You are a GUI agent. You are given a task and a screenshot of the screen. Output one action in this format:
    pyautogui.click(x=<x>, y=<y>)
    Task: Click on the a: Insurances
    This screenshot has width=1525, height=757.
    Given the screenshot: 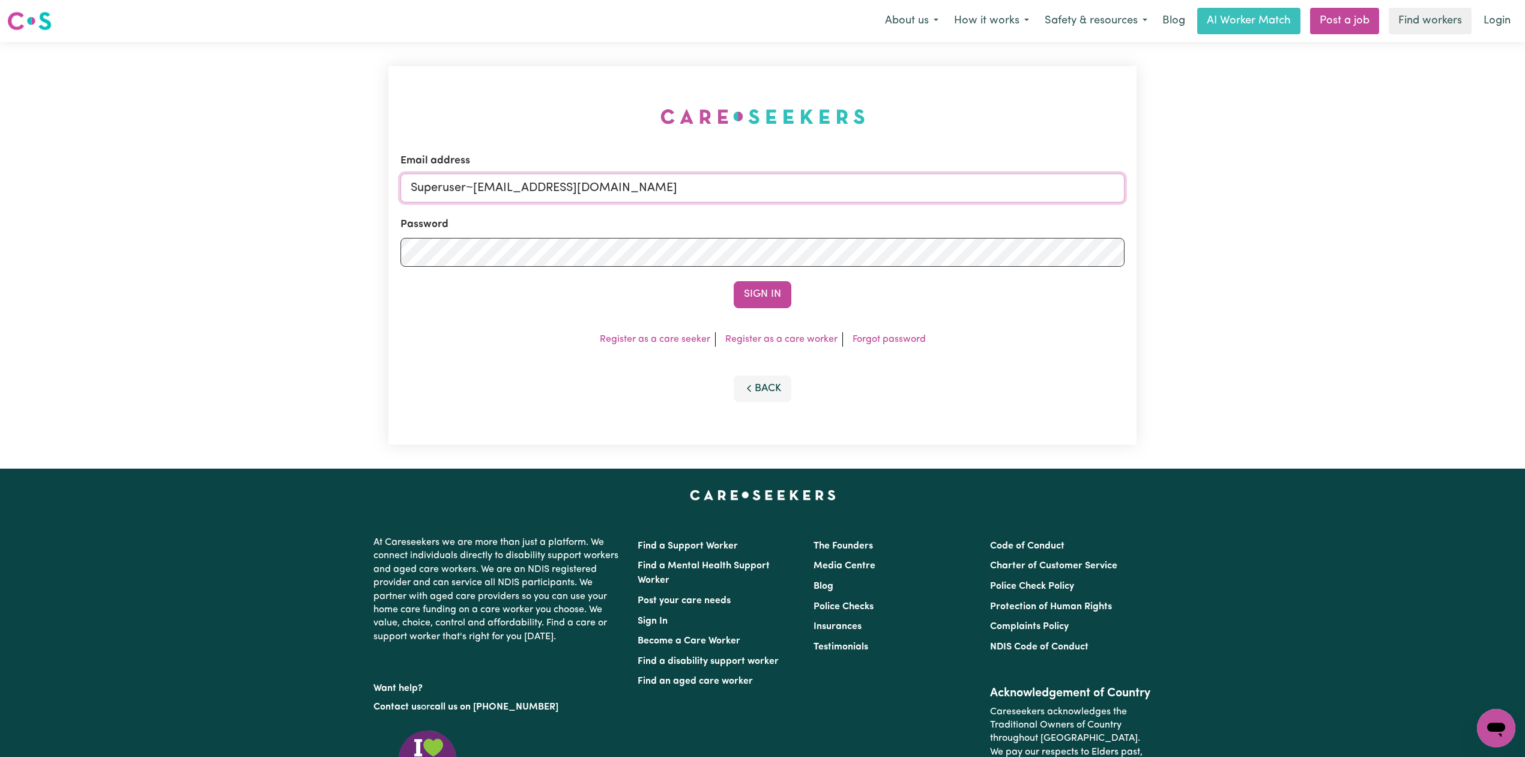 What is the action you would take?
    pyautogui.click(x=838, y=626)
    